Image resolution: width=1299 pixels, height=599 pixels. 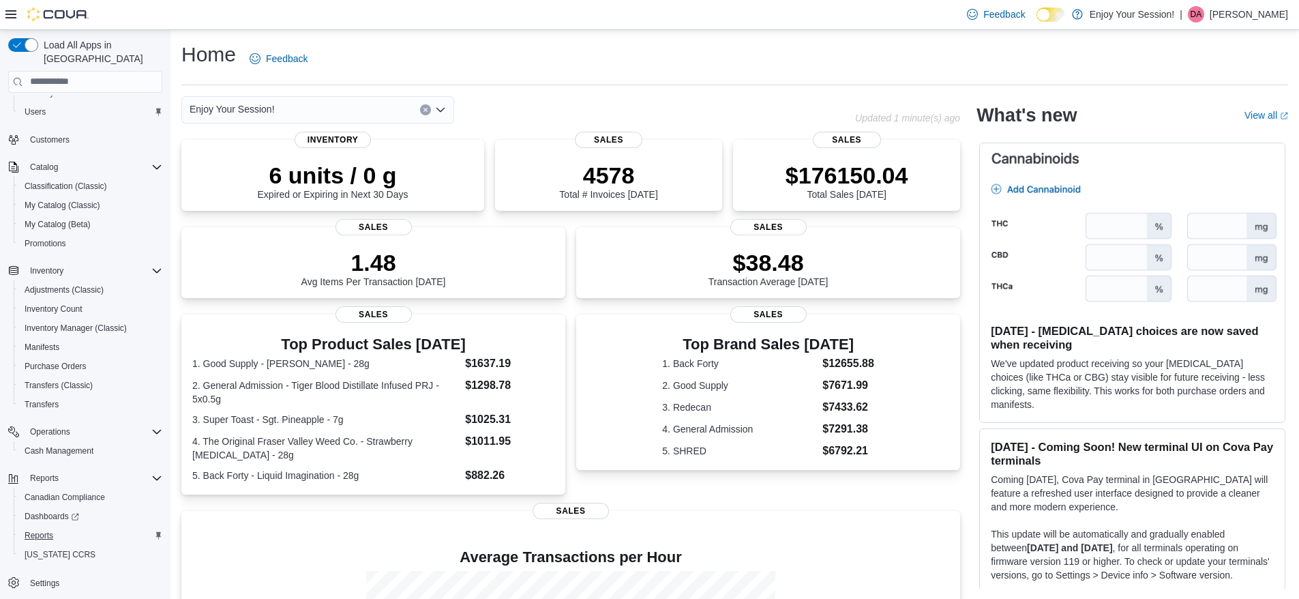 What do you see at coordinates (209, 55) in the screenshot?
I see `h1: Home` at bounding box center [209, 55].